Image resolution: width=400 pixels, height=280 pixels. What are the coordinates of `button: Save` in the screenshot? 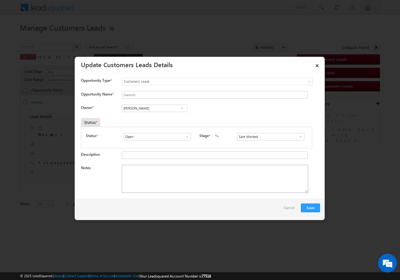 It's located at (310, 208).